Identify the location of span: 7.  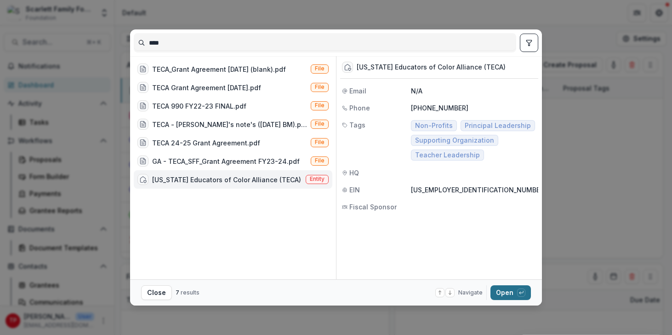
(178, 292).